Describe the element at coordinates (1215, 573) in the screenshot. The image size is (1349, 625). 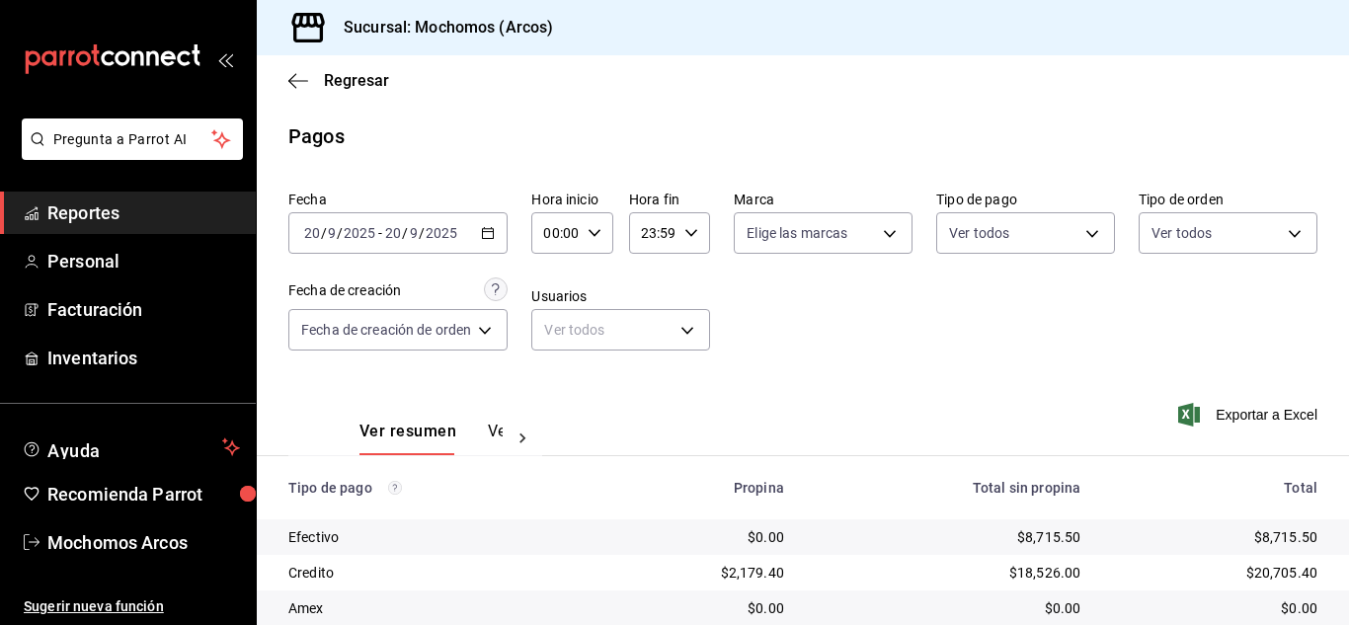
I see `div: $20,705.40` at that location.